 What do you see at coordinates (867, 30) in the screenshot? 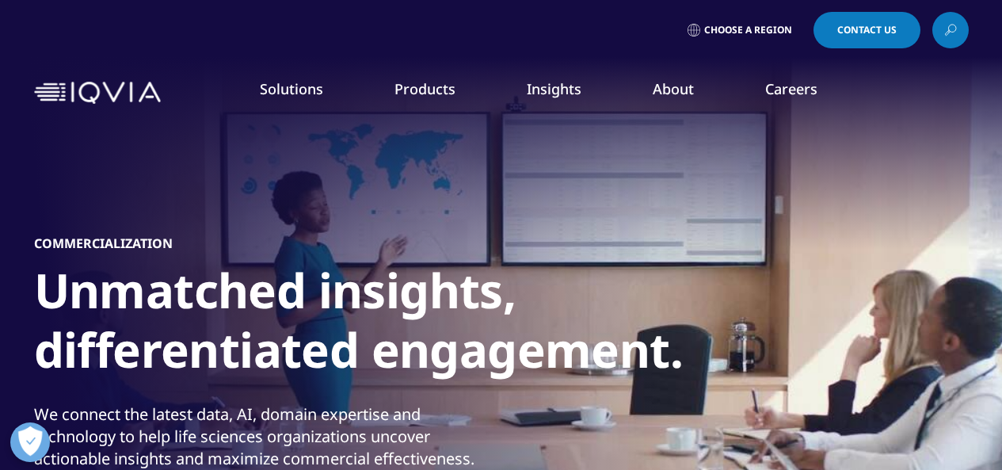
I see `span: Contact Us` at bounding box center [867, 30].